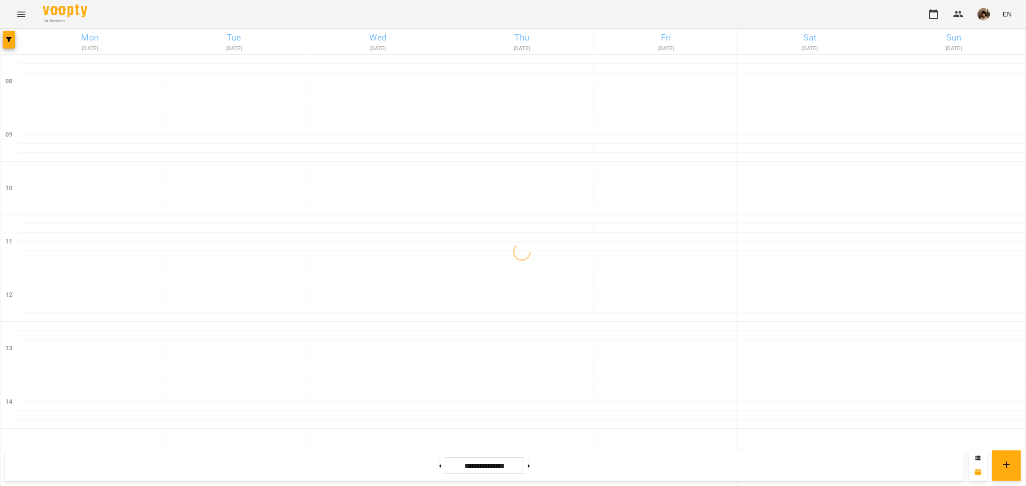 This screenshot has width=1026, height=486. What do you see at coordinates (21, 14) in the screenshot?
I see `button: Menu` at bounding box center [21, 14].